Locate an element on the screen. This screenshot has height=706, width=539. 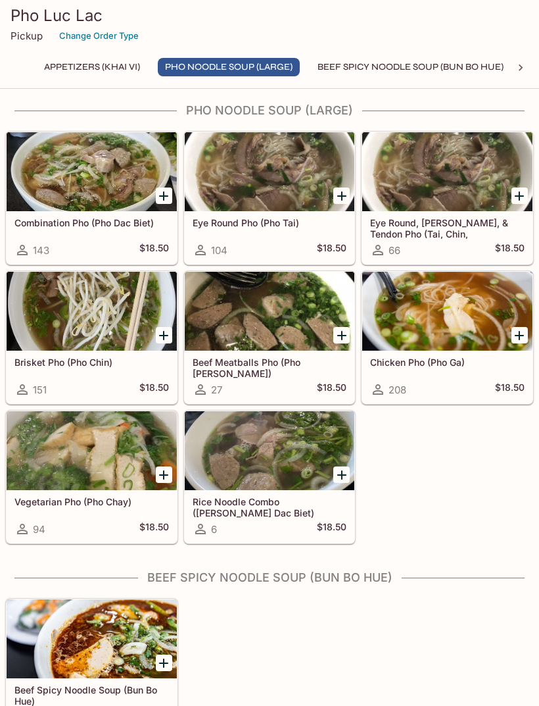
a: Chicken Pho (Pho Ga)208$18.50 is located at coordinates (447, 337).